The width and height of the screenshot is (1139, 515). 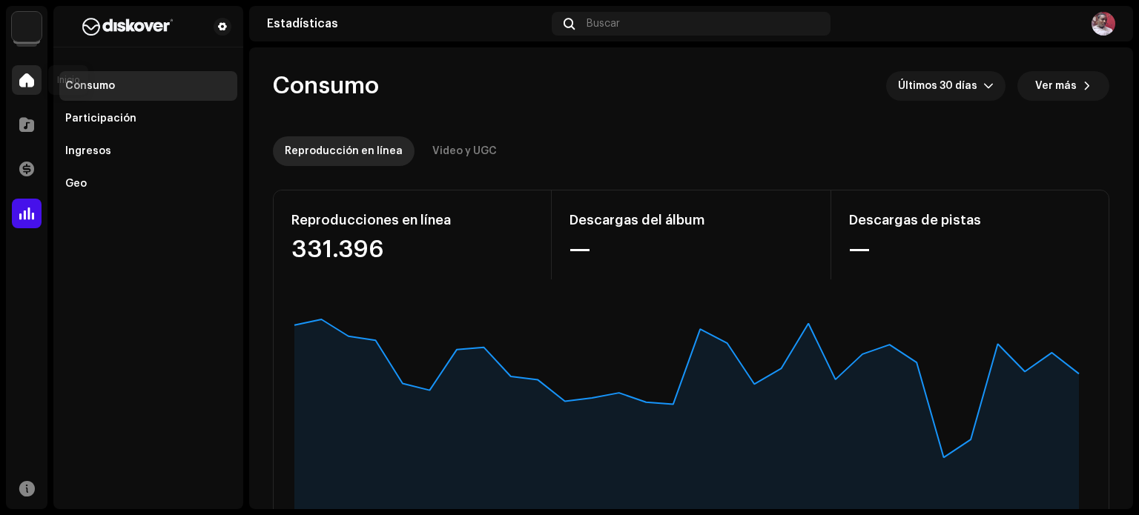 I want to click on re-m-nav-item: Ingresos, so click(x=148, y=151).